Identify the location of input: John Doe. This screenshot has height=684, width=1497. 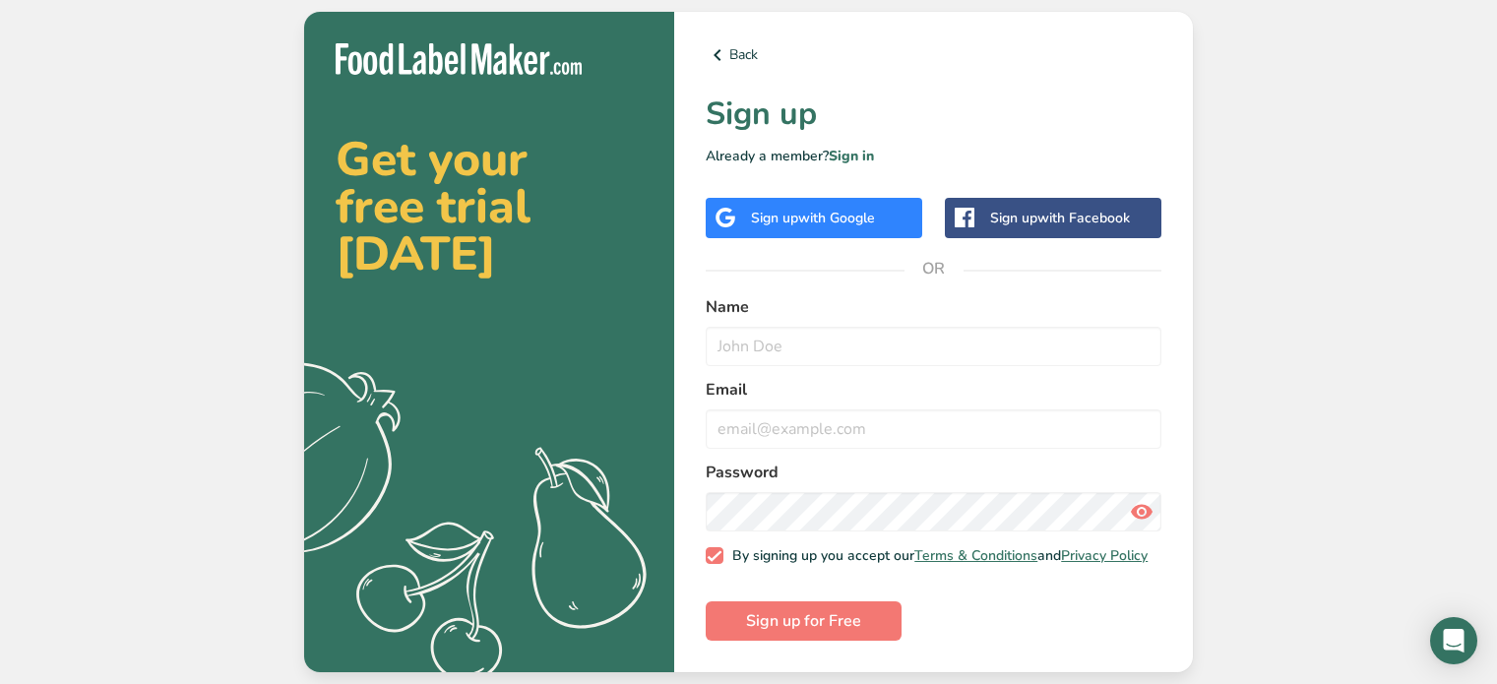
(933, 346).